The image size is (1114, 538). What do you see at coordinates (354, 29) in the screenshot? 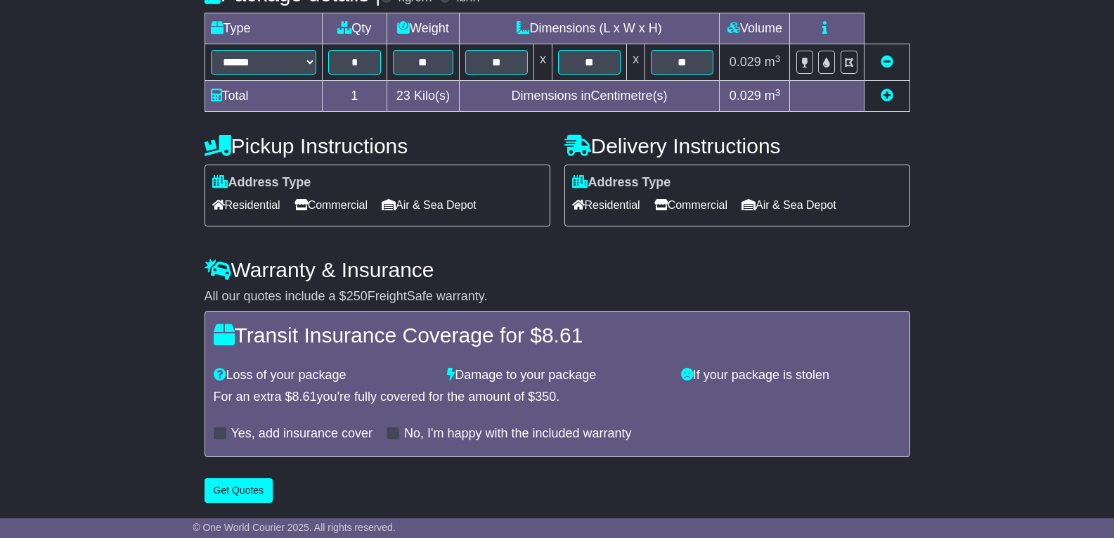
I see `td: Qty` at bounding box center [354, 29].